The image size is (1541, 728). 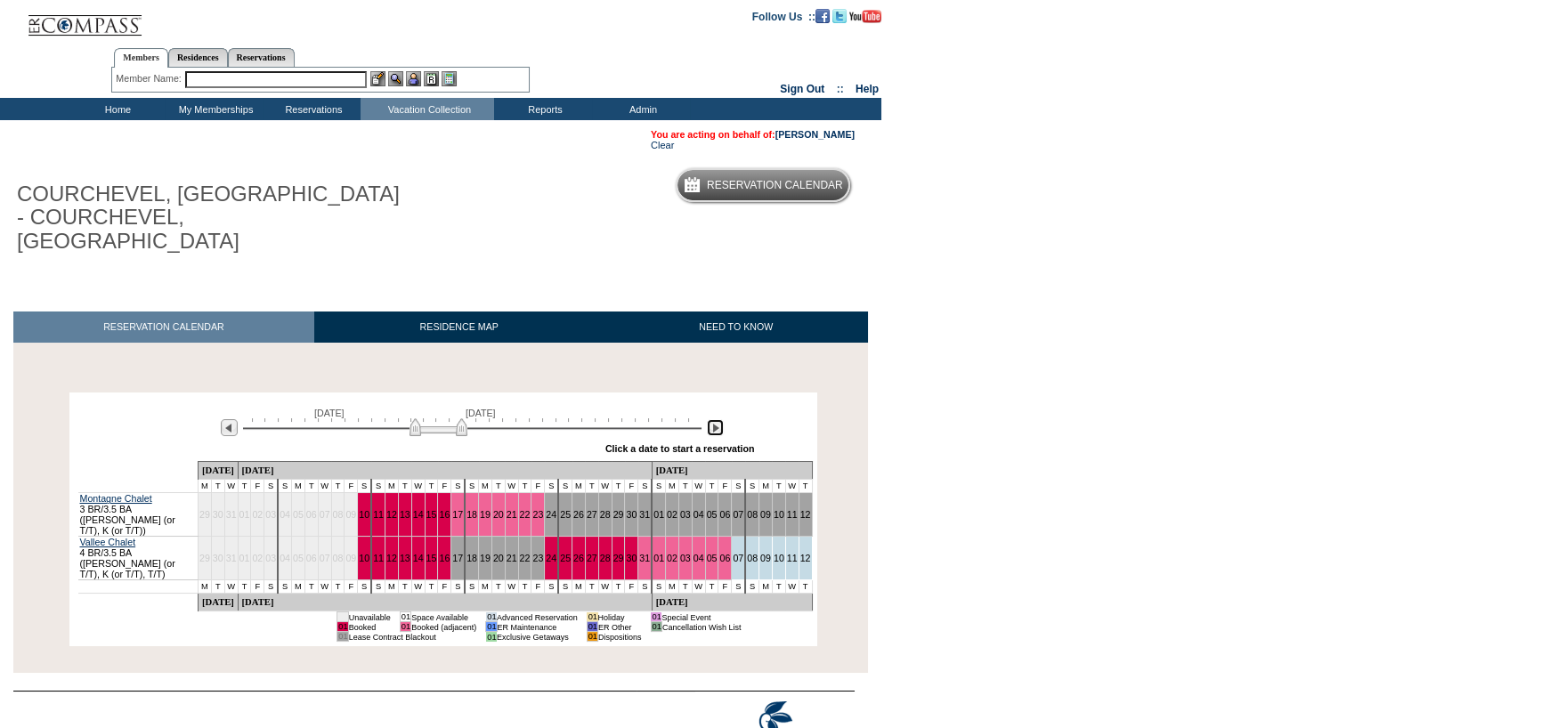 I want to click on a: 04, so click(x=699, y=515).